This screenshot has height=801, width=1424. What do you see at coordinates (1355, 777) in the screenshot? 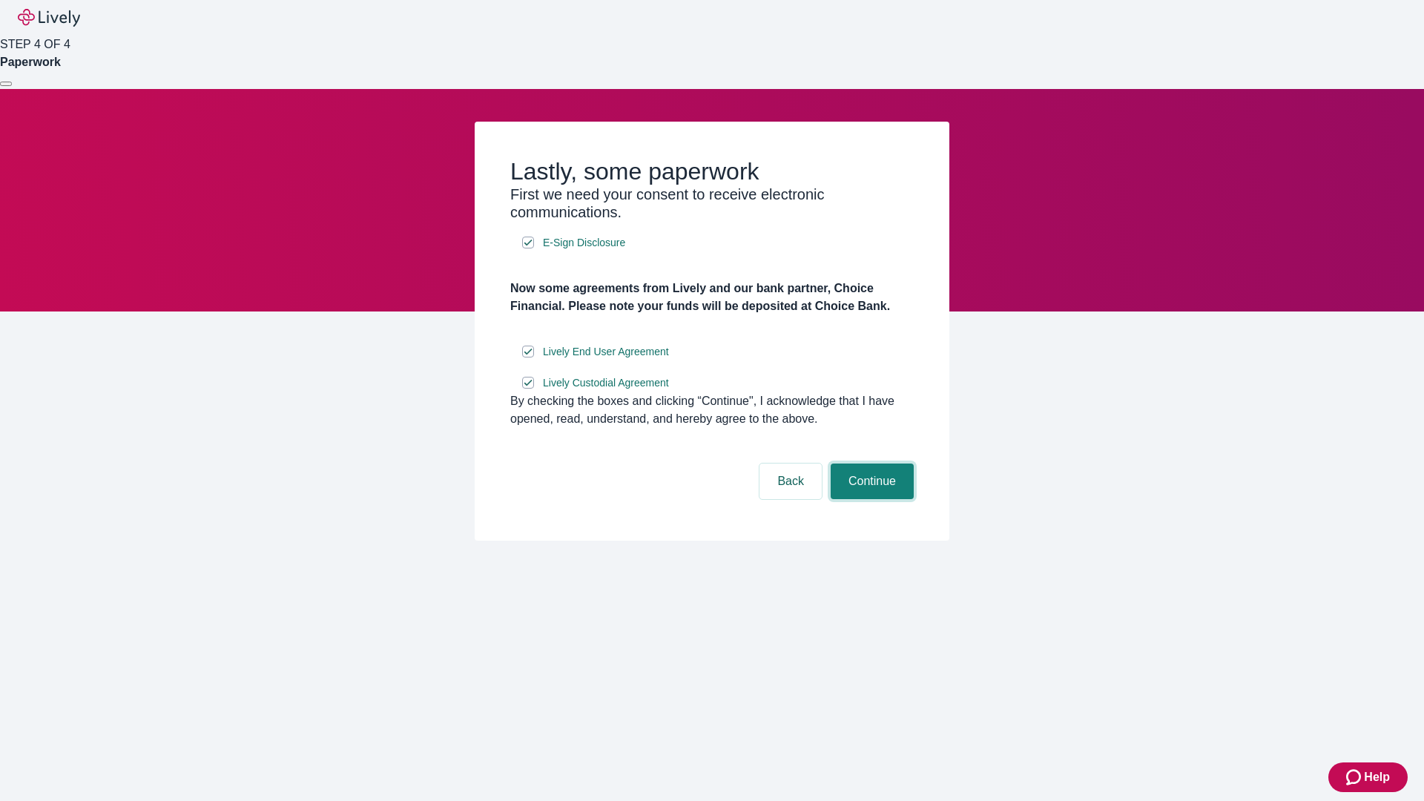
I see `svg: Zendesk support icon` at bounding box center [1355, 777].